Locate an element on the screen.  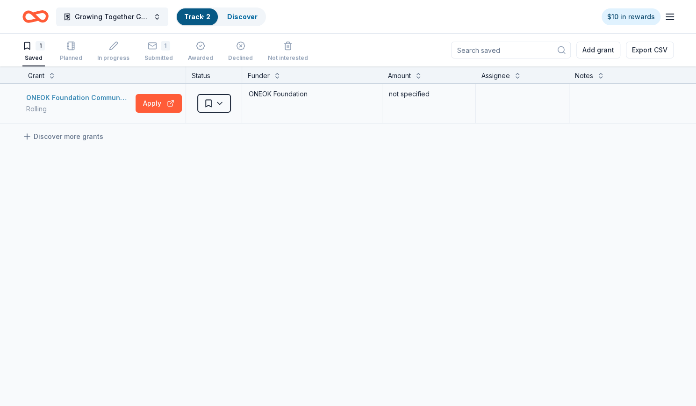
a: Discover is located at coordinates (242, 16).